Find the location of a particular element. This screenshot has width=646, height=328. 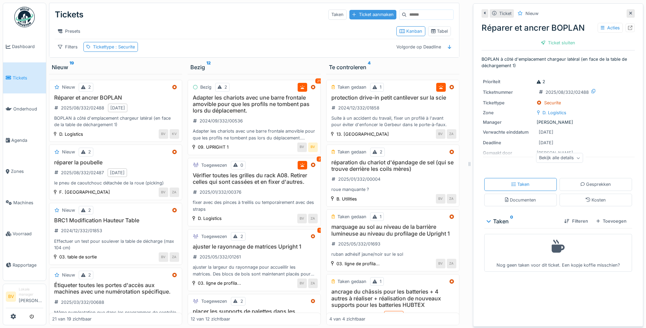

div: BOPLAN à côté d'emplacement chargeur latéral (en face de la table de déchargement 1) is located at coordinates (115, 121).